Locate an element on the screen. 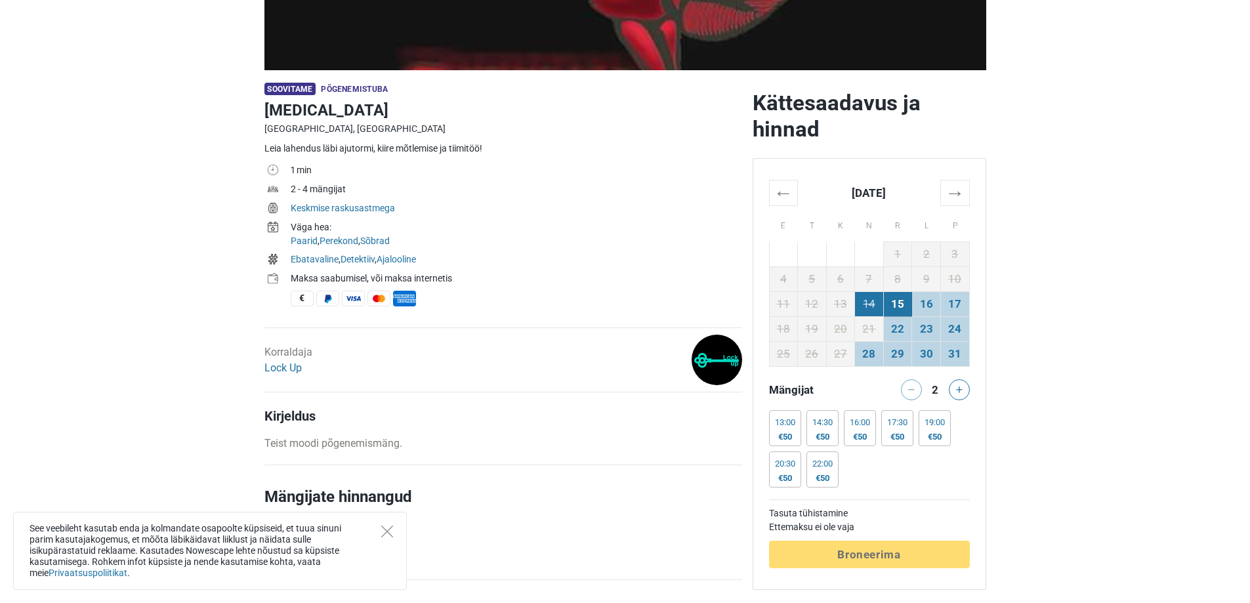 The height and width of the screenshot is (603, 1250). a: Detektiiv is located at coordinates (358, 259).